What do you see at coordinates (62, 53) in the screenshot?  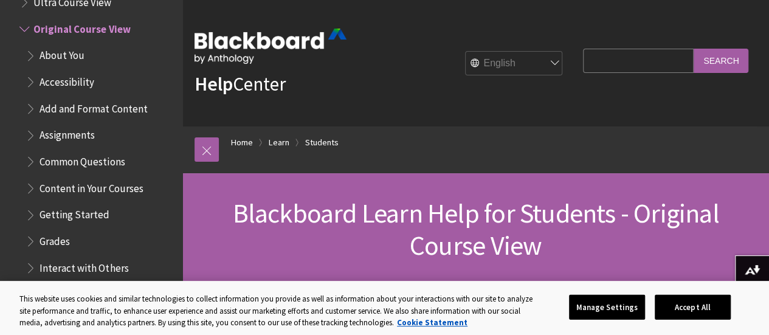 I see `span: About You` at bounding box center [62, 53].